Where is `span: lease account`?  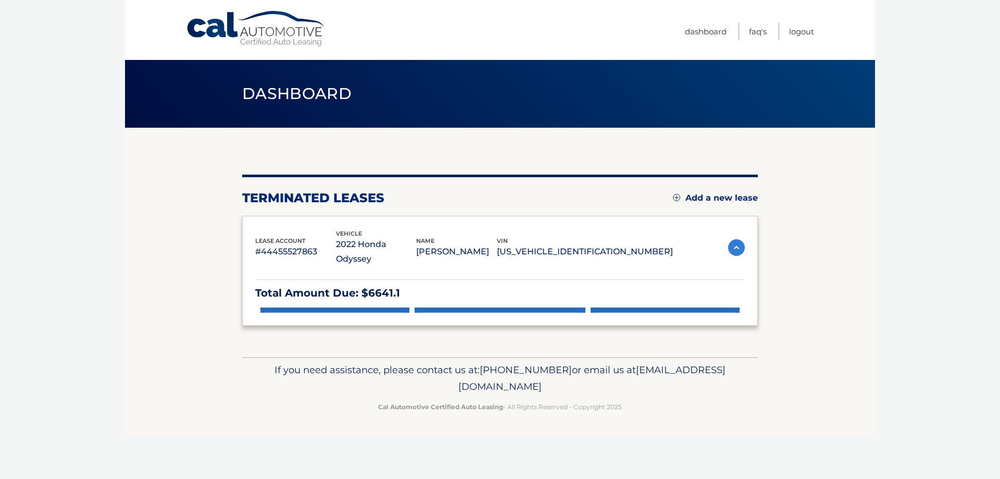
span: lease account is located at coordinates (280, 241).